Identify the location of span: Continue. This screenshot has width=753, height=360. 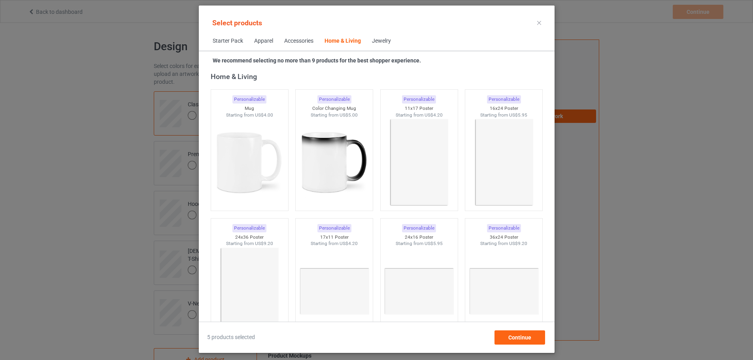
(519, 338).